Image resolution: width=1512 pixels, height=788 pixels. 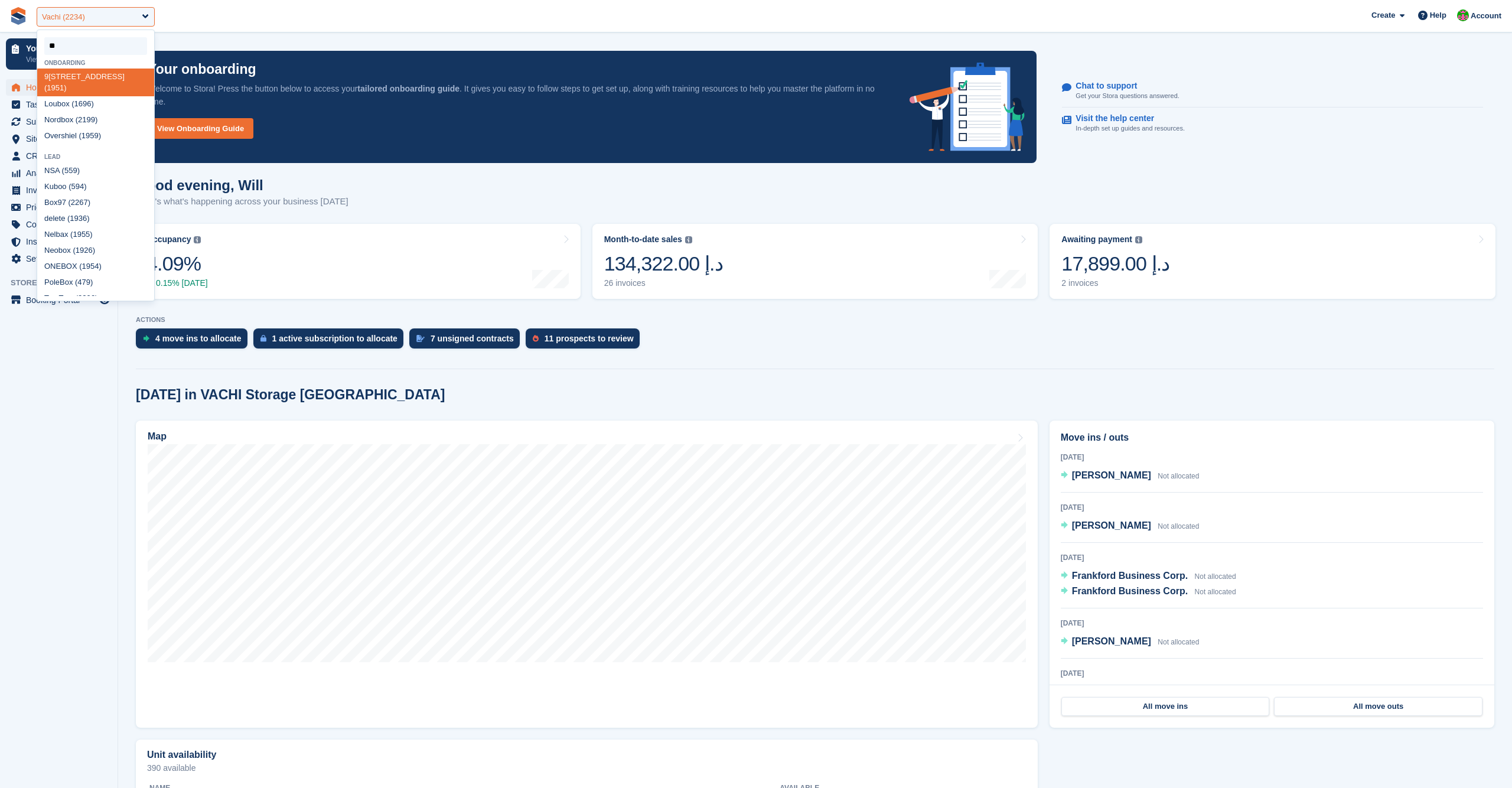 I want to click on div: Loubox (16 6), so click(x=96, y=104).